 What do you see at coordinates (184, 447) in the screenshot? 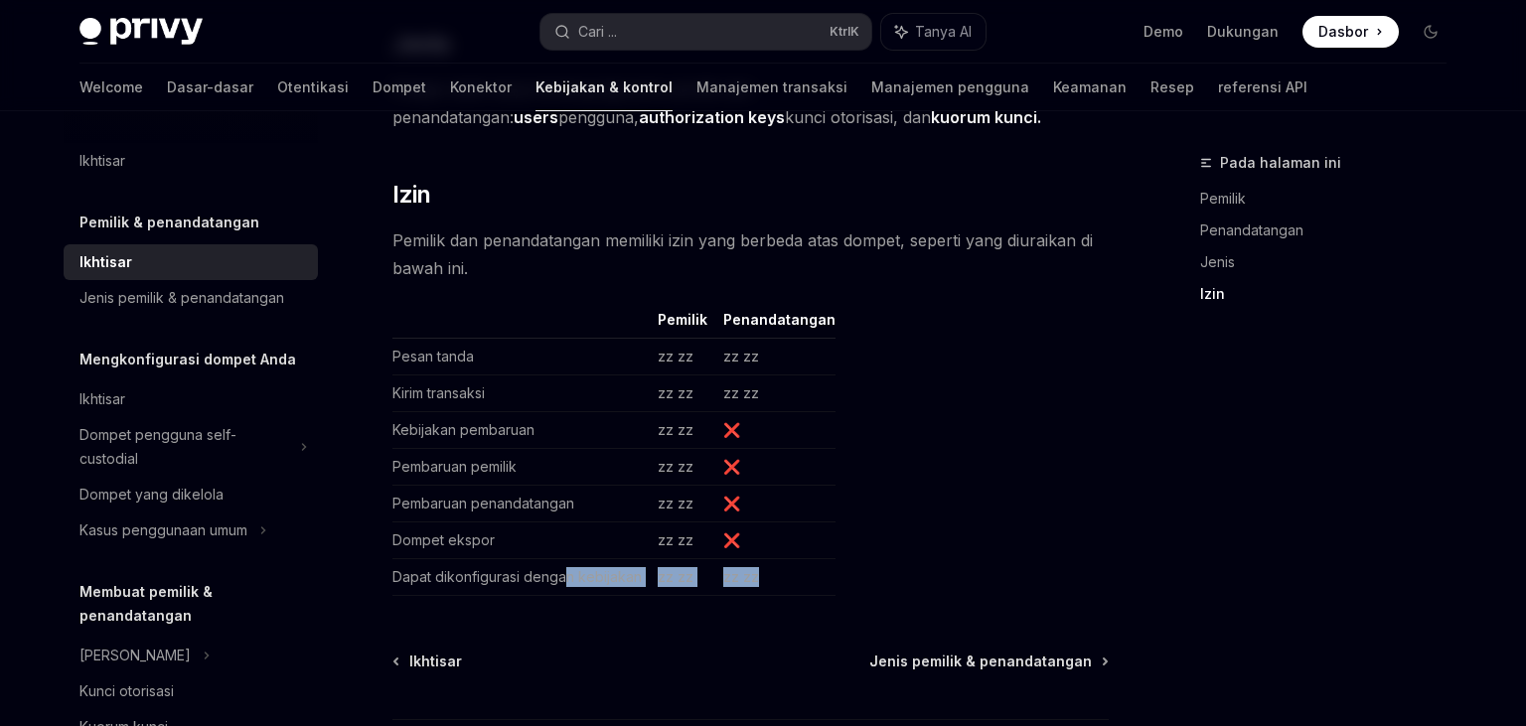
I see `div: Dompet pengguna self-custodial` at bounding box center [184, 447].